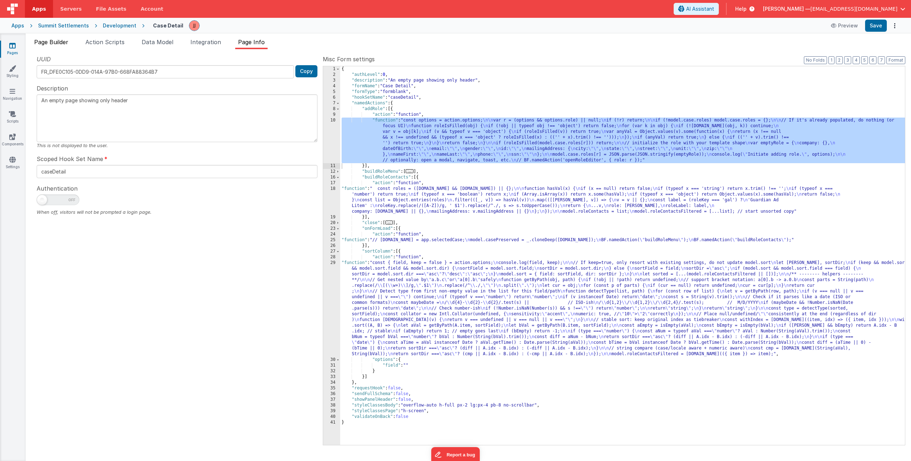  What do you see at coordinates (332, 365) in the screenshot?
I see `div: 31` at bounding box center [332, 365].